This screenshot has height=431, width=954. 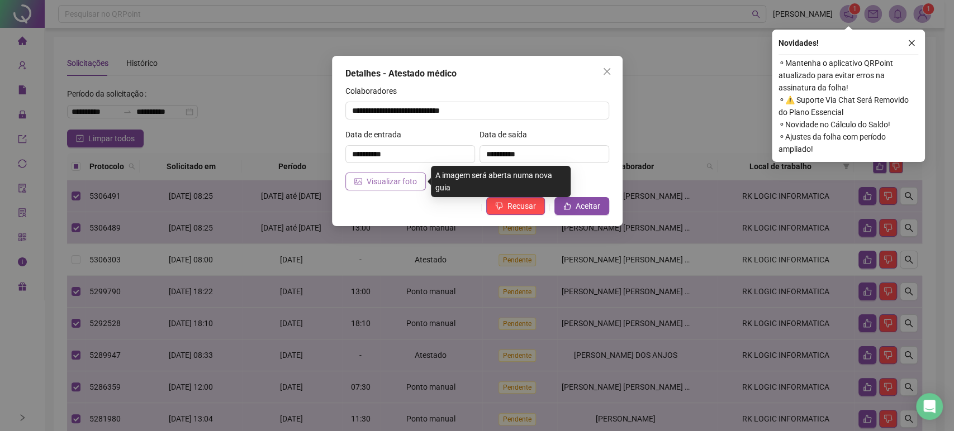 What do you see at coordinates (392, 182) in the screenshot?
I see `span: Visualizar foto` at bounding box center [392, 182].